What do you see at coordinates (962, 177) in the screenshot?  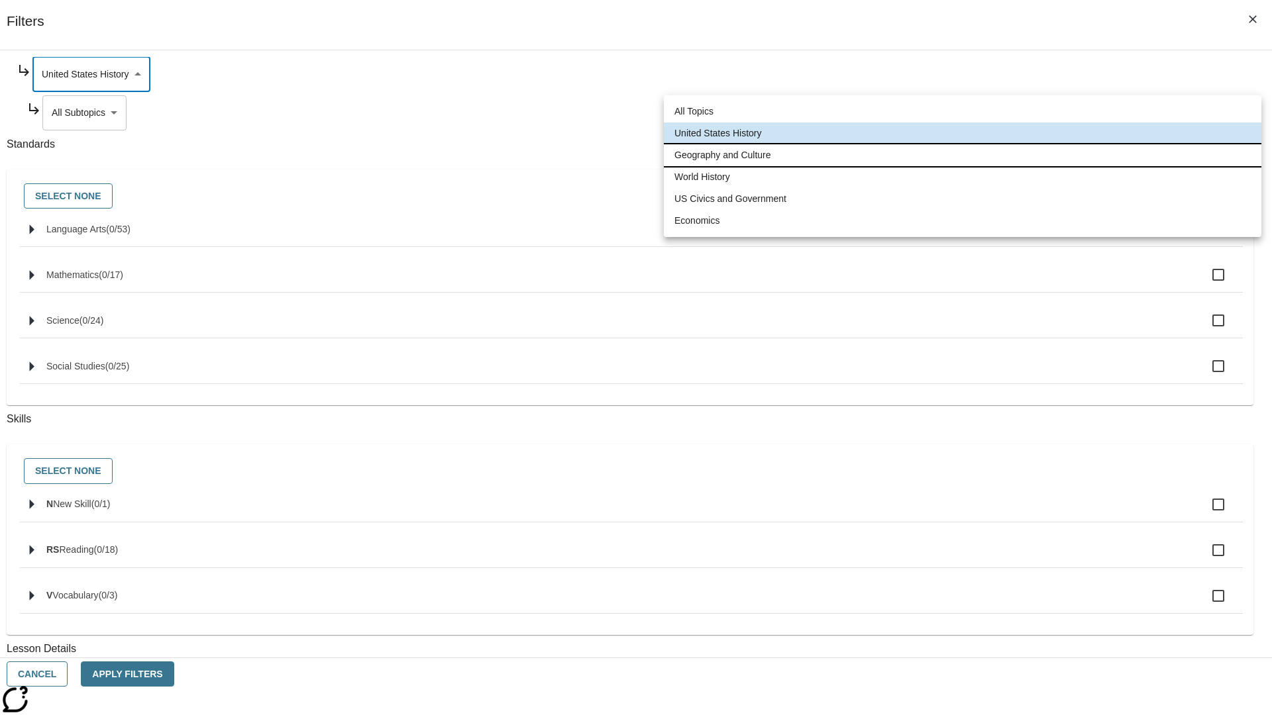 I see `li: World History` at bounding box center [962, 177].